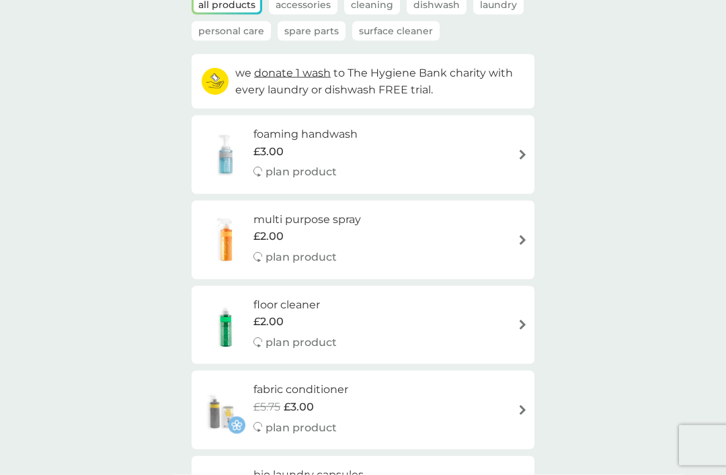 This screenshot has height=475, width=726. What do you see at coordinates (222, 411) in the screenshot?
I see `img: fabric conditioner` at bounding box center [222, 411].